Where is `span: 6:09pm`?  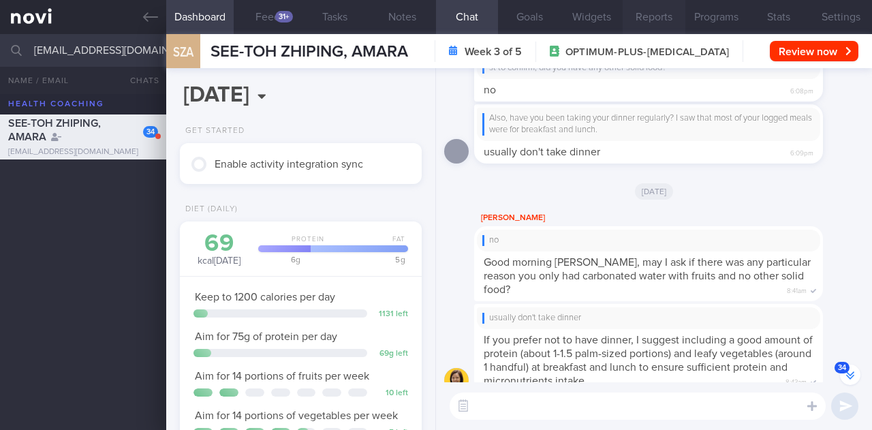 span: 6:09pm is located at coordinates (802, 151).